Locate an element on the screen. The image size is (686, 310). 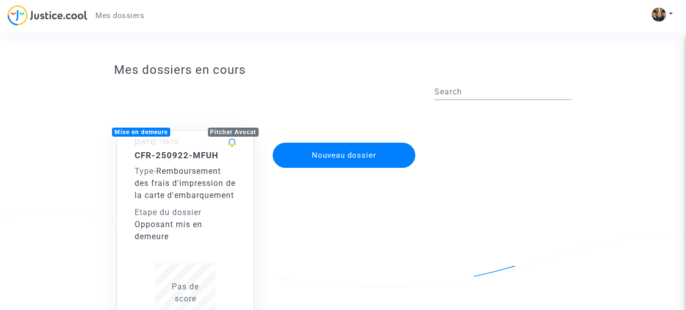
span: Mes dossiers is located at coordinates (119, 16).